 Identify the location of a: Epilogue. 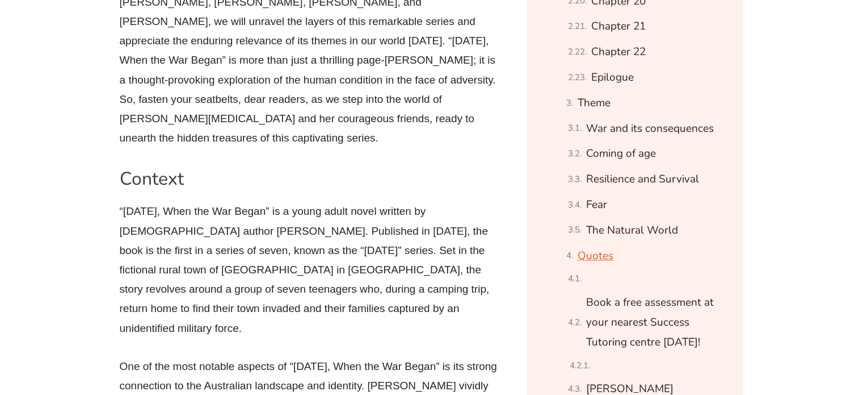
(613, 77).